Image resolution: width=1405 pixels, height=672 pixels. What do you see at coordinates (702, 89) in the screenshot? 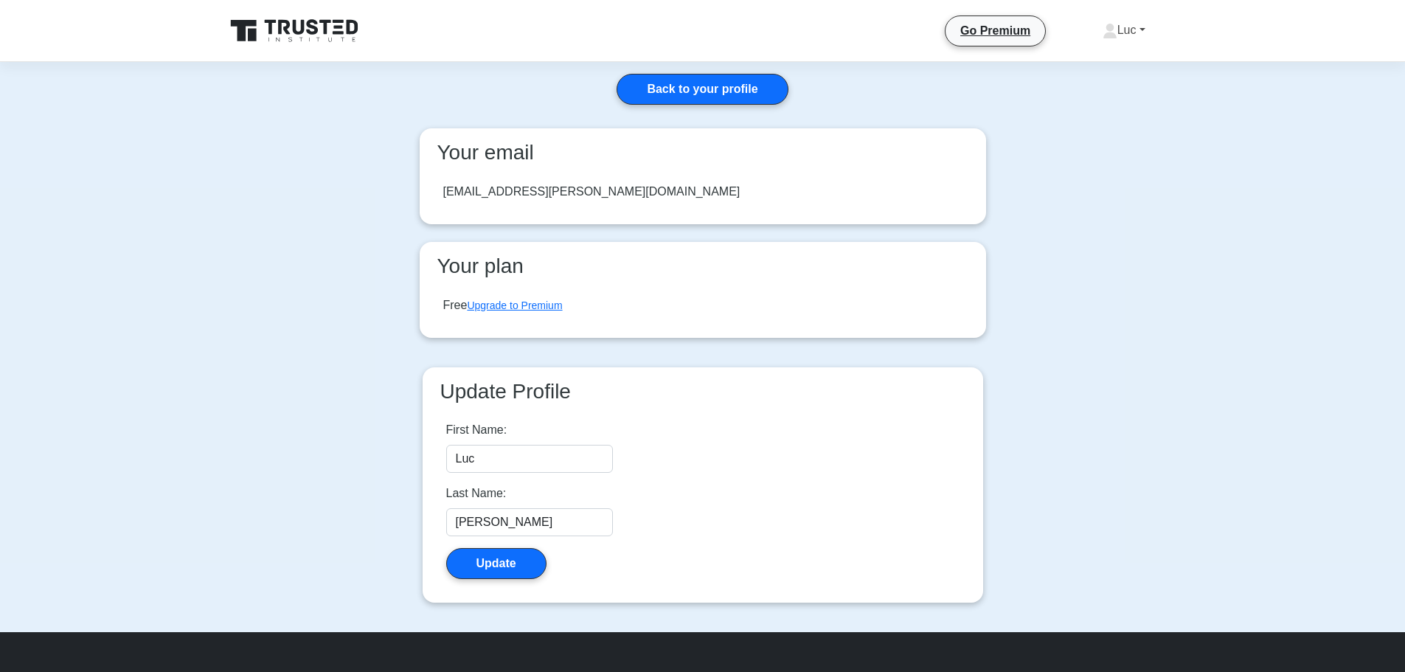
I see `a: Back to your profile` at bounding box center [702, 89].